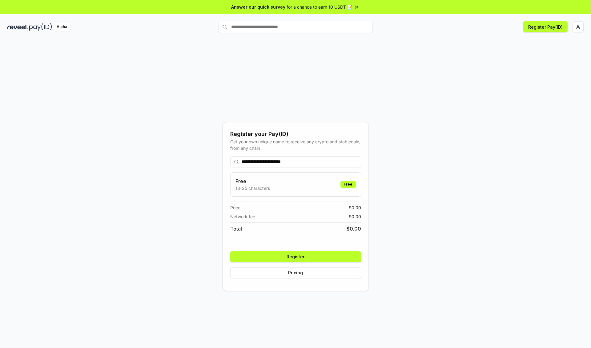 This screenshot has width=591, height=348. I want to click on span: Price, so click(235, 207).